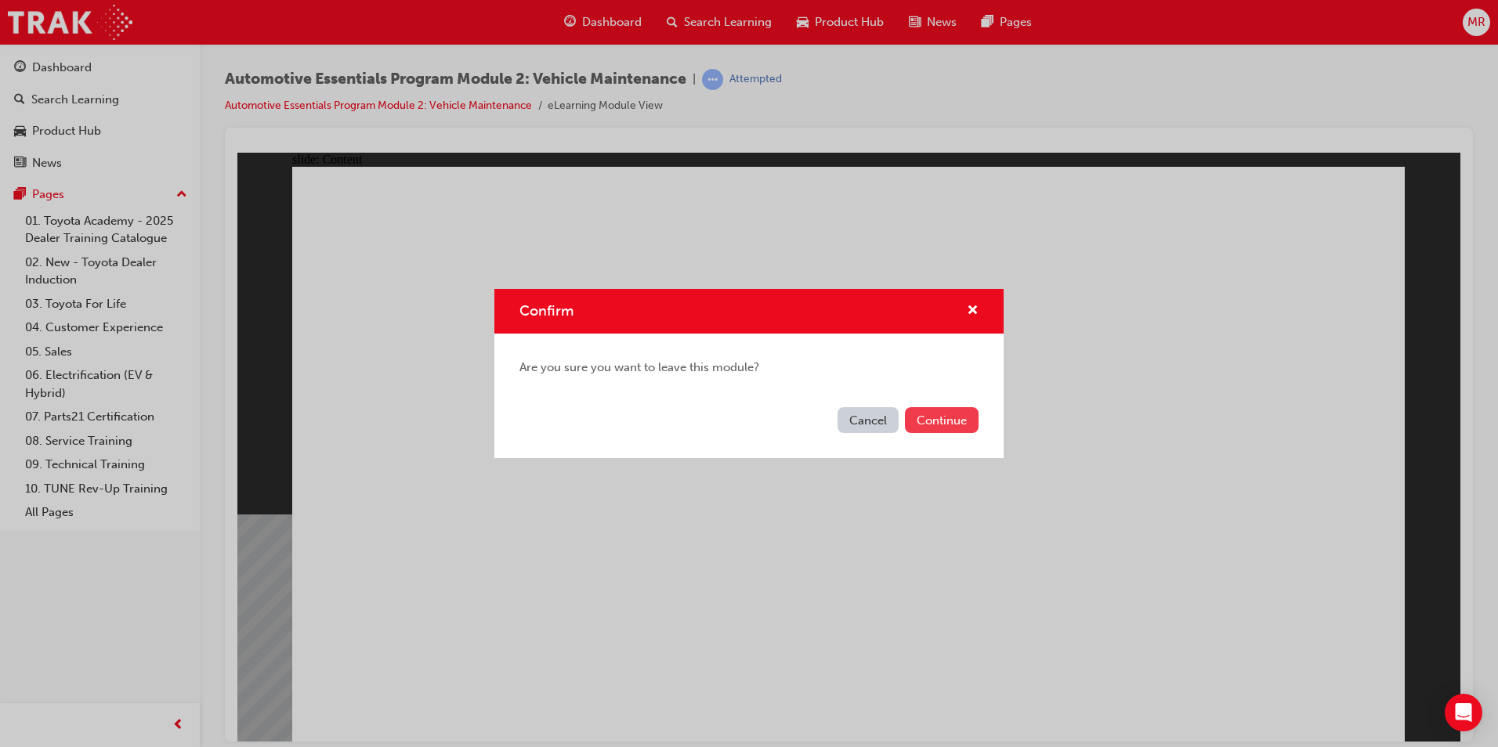  What do you see at coordinates (941, 420) in the screenshot?
I see `button: Continue` at bounding box center [941, 420].